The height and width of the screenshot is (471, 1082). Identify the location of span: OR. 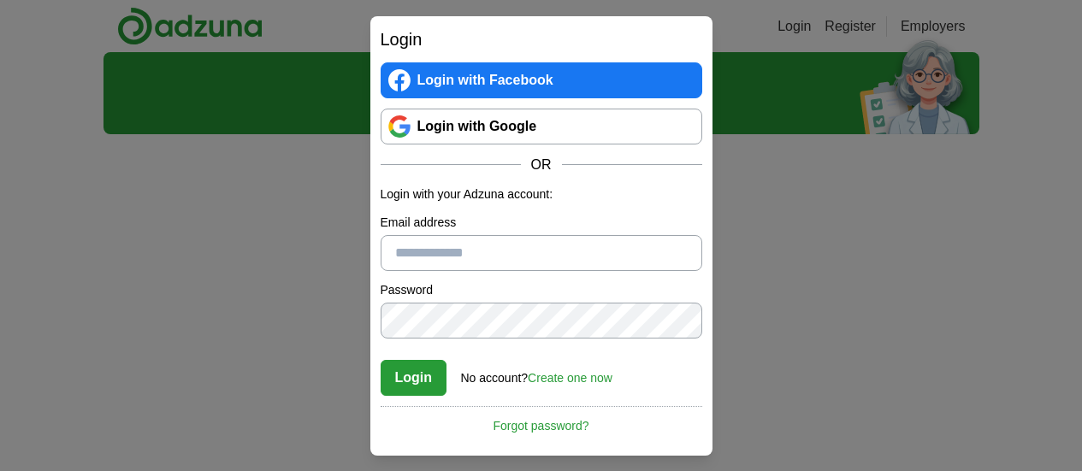
(542, 165).